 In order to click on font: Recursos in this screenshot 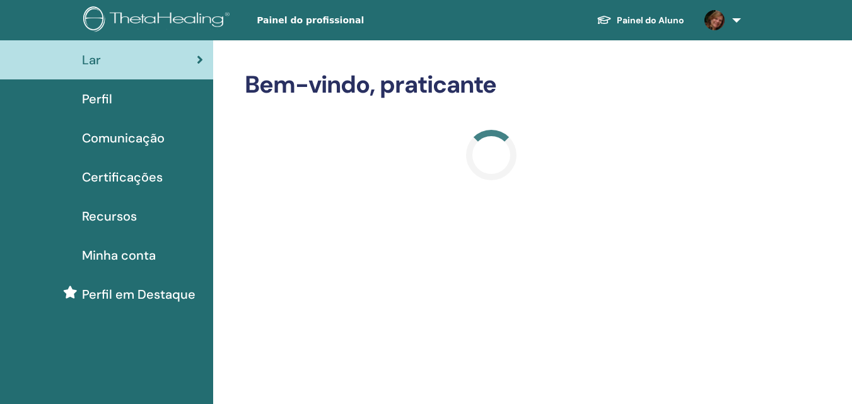, I will do `click(109, 216)`.